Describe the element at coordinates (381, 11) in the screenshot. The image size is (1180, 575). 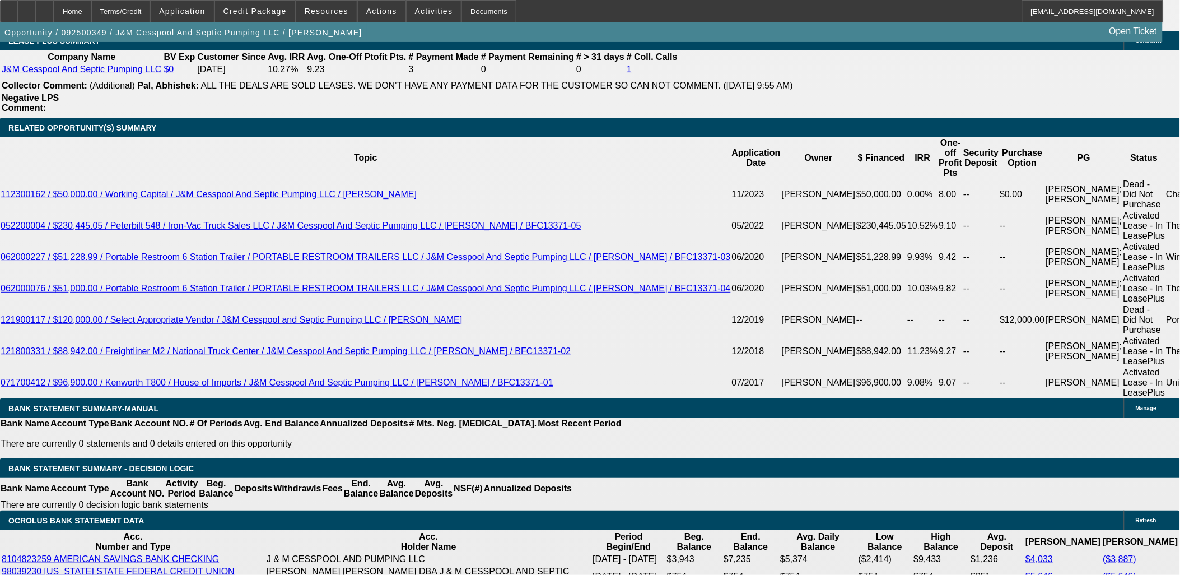
I see `span: Actions` at that location.